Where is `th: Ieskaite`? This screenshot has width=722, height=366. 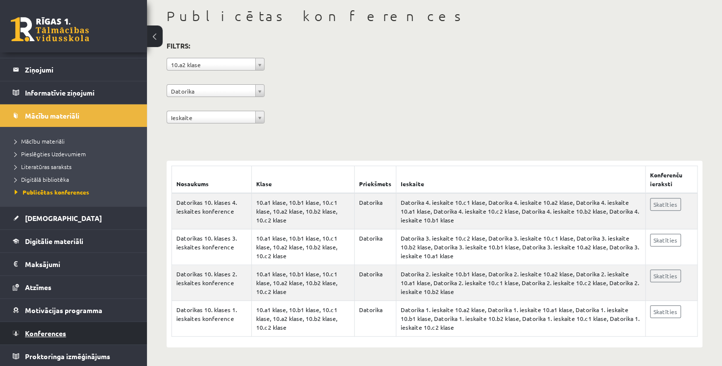 th: Ieskaite is located at coordinates (520, 180).